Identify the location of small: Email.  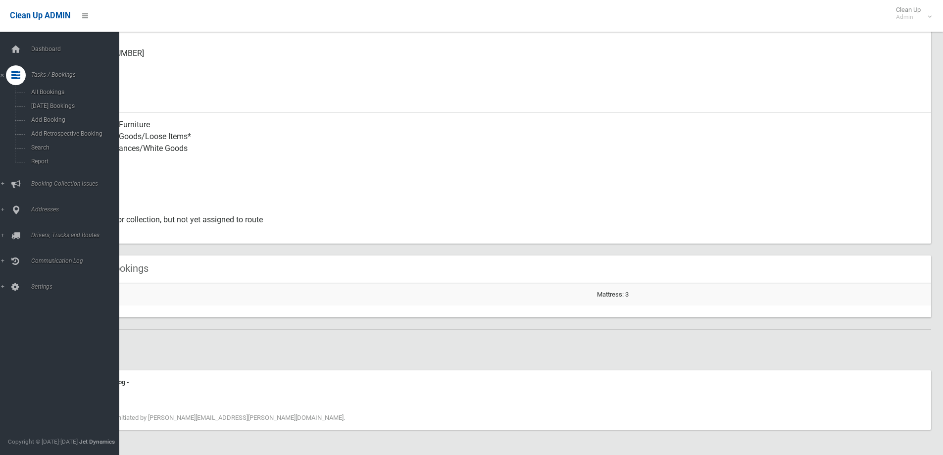
(501, 101).